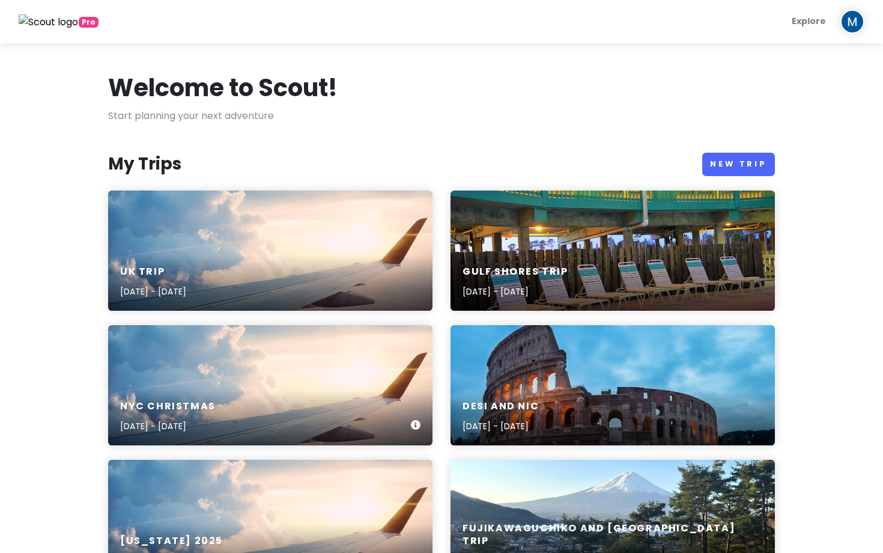  What do you see at coordinates (853, 22) in the screenshot?
I see `img: User profile` at bounding box center [853, 22].